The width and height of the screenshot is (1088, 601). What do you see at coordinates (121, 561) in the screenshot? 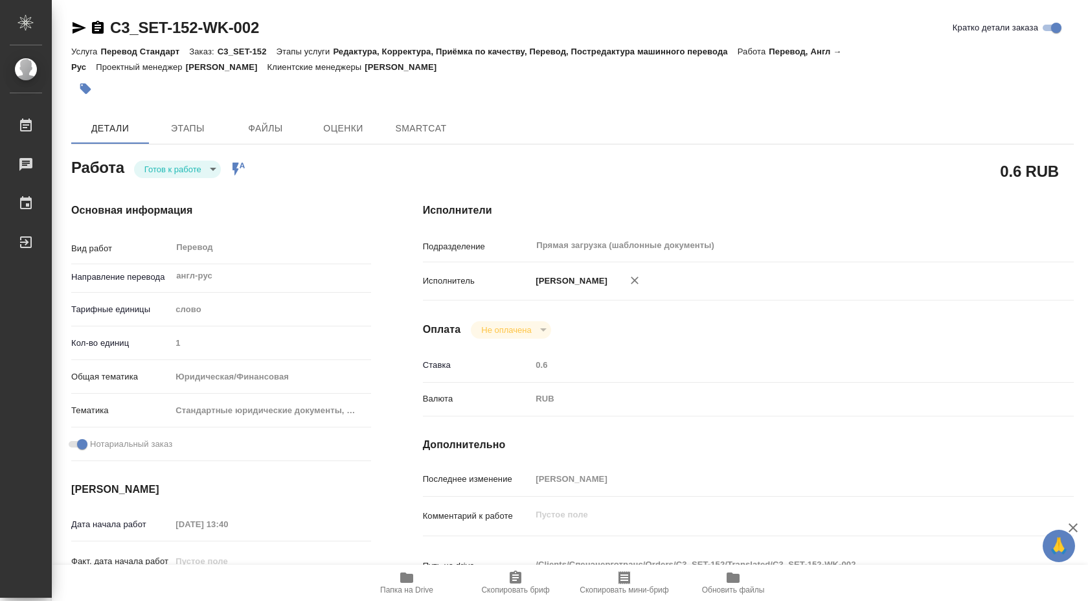
I see `p: Факт. дата начала работ` at bounding box center [121, 561].